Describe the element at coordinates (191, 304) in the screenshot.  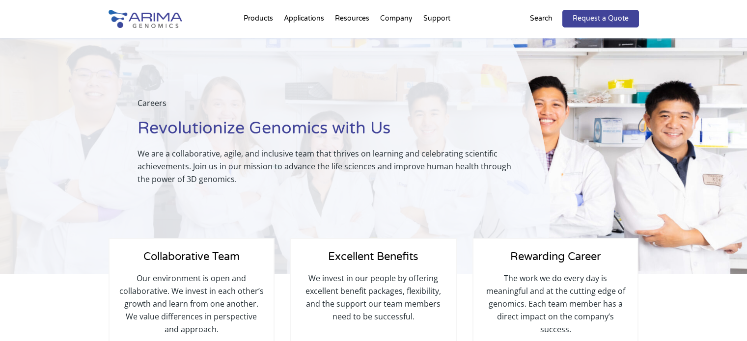
I see `p: Our environment is open and collaborative. We invest in each other’s growth and learn from one an...` at that location.